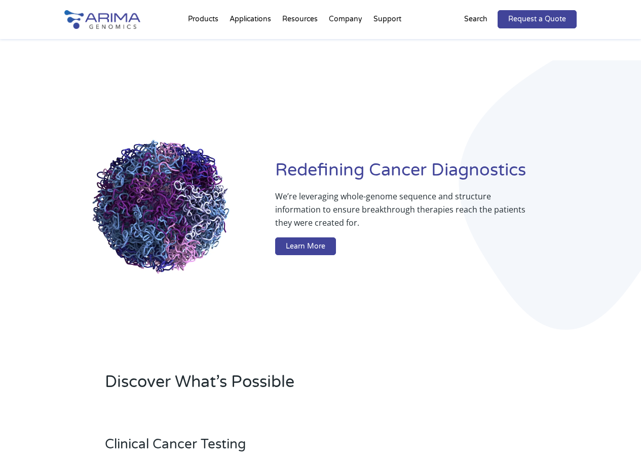  I want to click on a: Request a Quote, so click(537, 19).